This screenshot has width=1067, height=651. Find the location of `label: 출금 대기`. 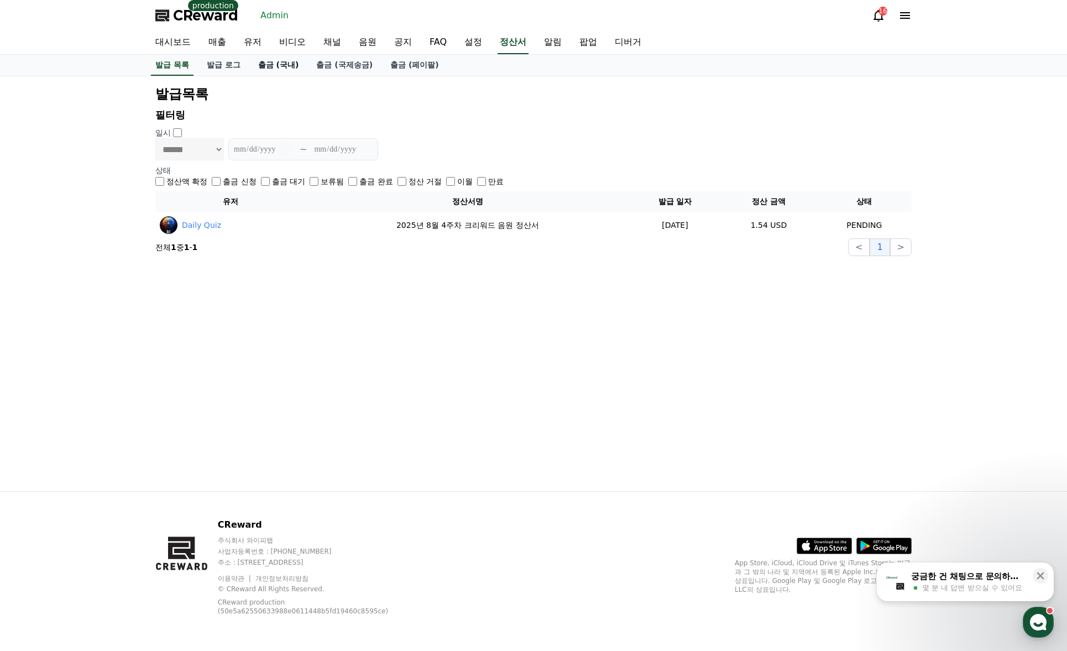

label: 출금 대기 is located at coordinates (289, 181).